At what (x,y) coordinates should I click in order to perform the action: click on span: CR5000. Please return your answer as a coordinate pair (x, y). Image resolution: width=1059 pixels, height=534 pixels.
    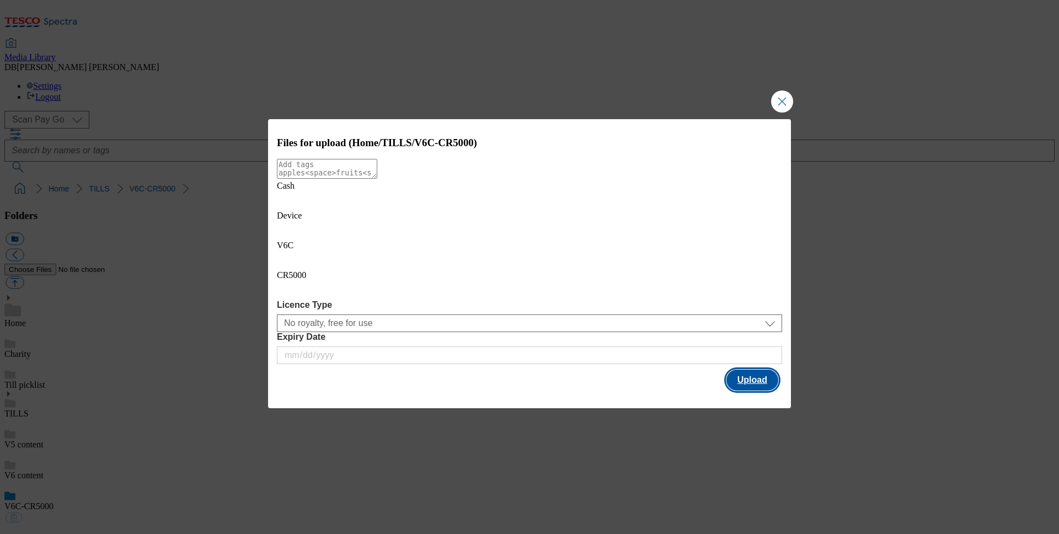
    Looking at the image, I should click on (291, 275).